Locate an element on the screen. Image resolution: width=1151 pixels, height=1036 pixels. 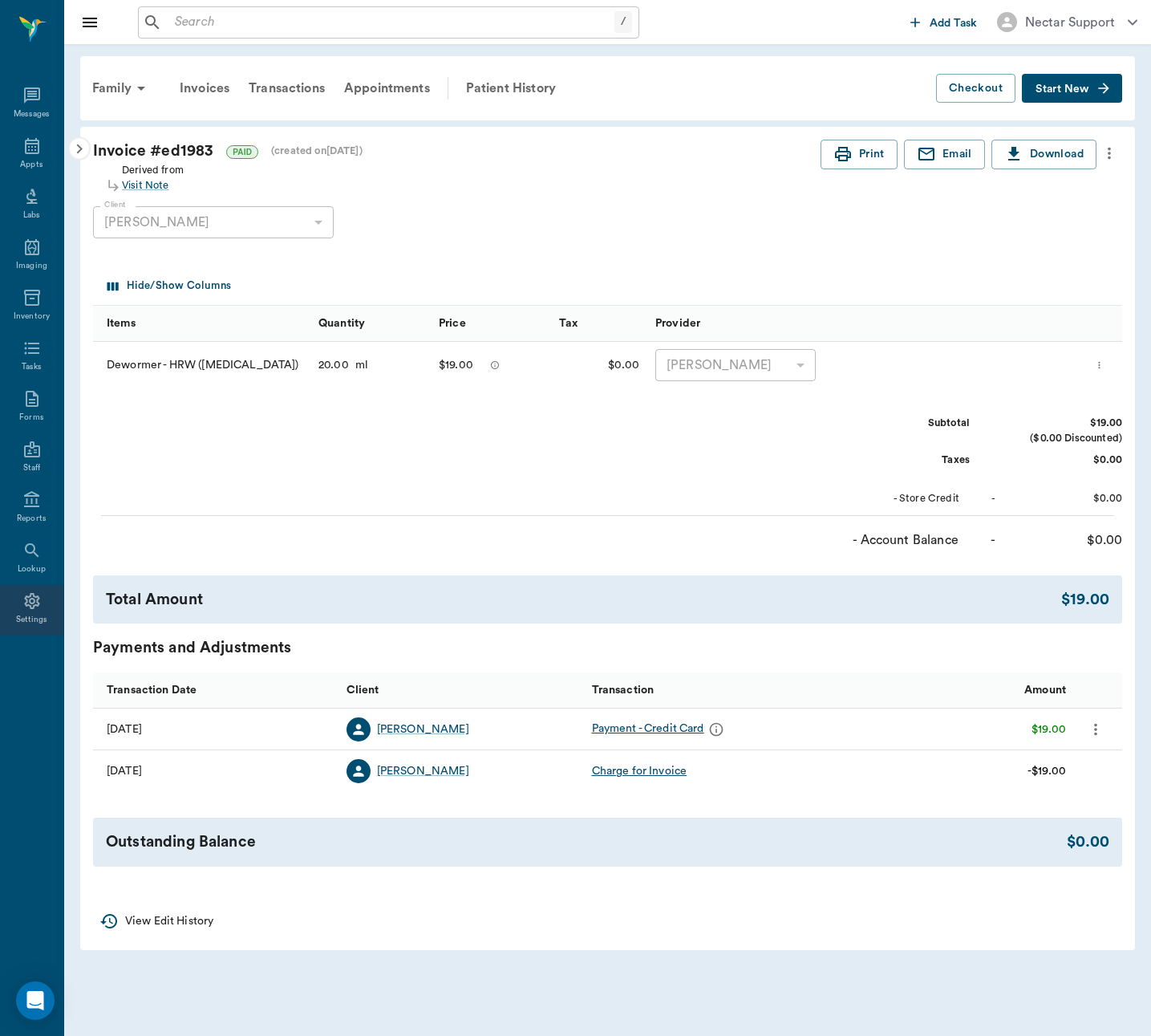
a: Patient History is located at coordinates (511, 88).